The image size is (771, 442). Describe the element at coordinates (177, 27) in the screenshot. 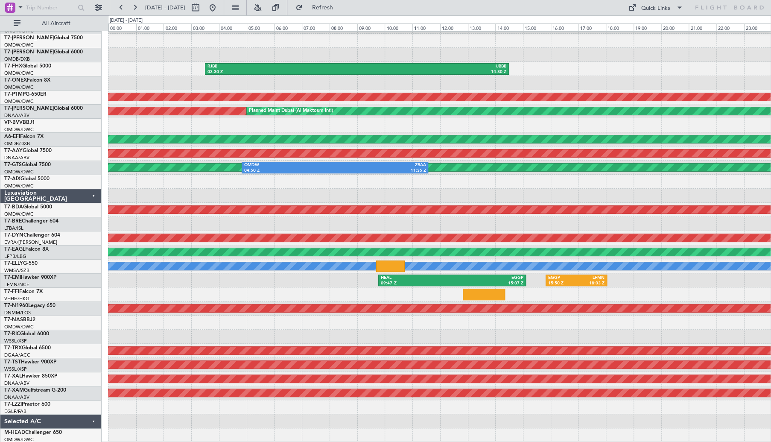

I see `div: 02:00` at that location.